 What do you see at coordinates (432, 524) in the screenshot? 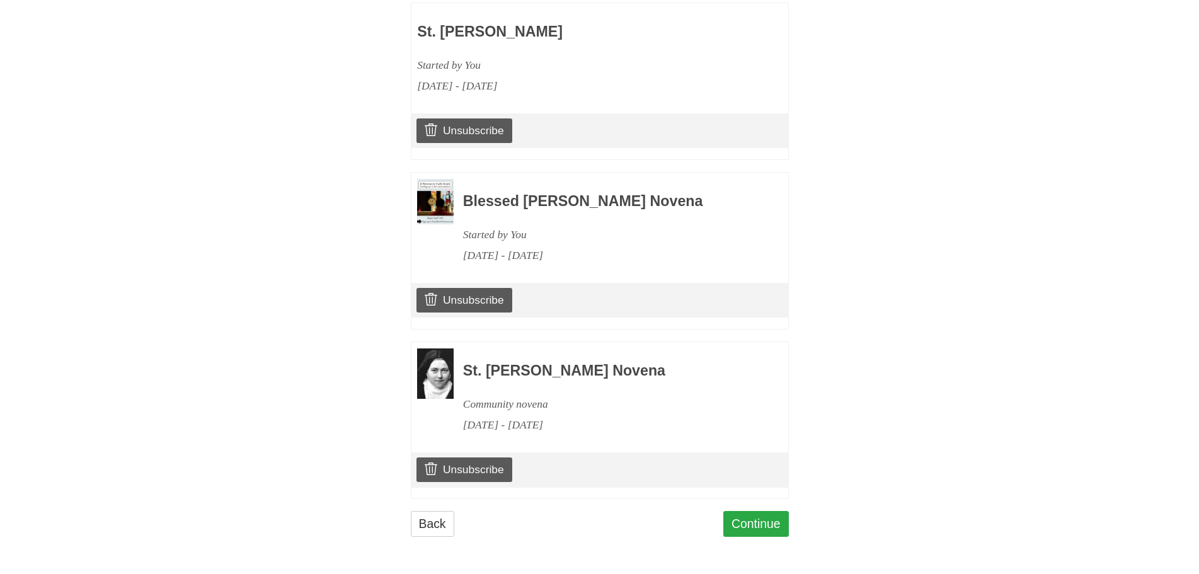
I see `a: Back` at bounding box center [432, 524].